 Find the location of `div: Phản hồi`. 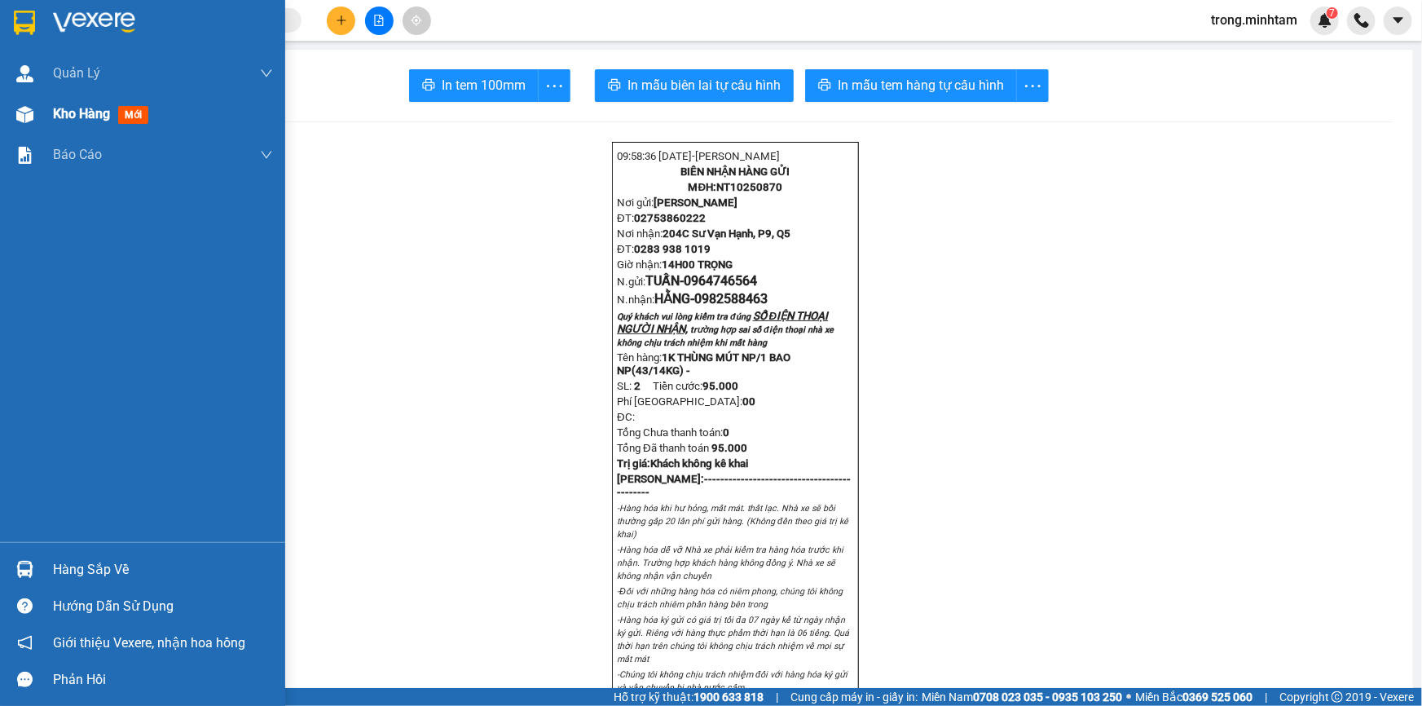

div: Phản hồi is located at coordinates (163, 680).